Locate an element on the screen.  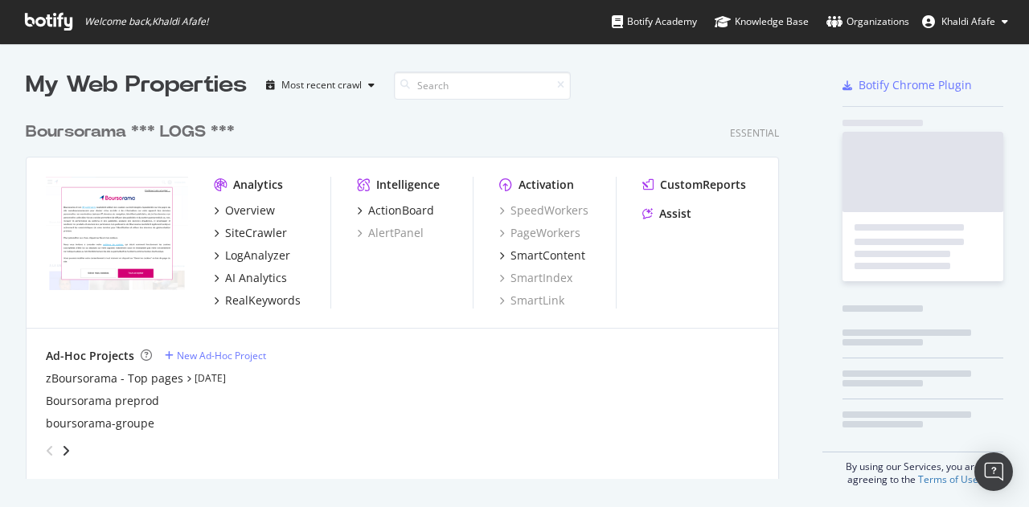
div: angle-right is located at coordinates (66, 451).